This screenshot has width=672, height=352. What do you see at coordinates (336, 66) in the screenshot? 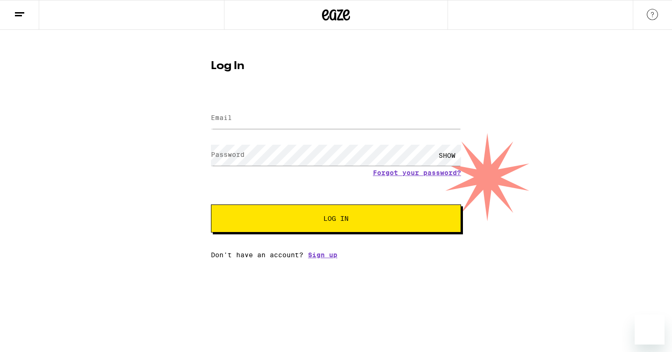
I see `h1: Log In` at bounding box center [336, 66].